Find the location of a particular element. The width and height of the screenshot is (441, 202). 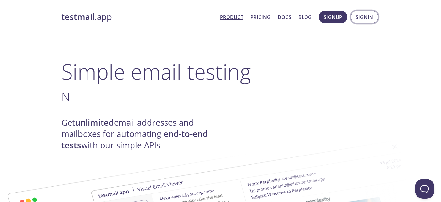

a: testmail.app is located at coordinates (138, 17).